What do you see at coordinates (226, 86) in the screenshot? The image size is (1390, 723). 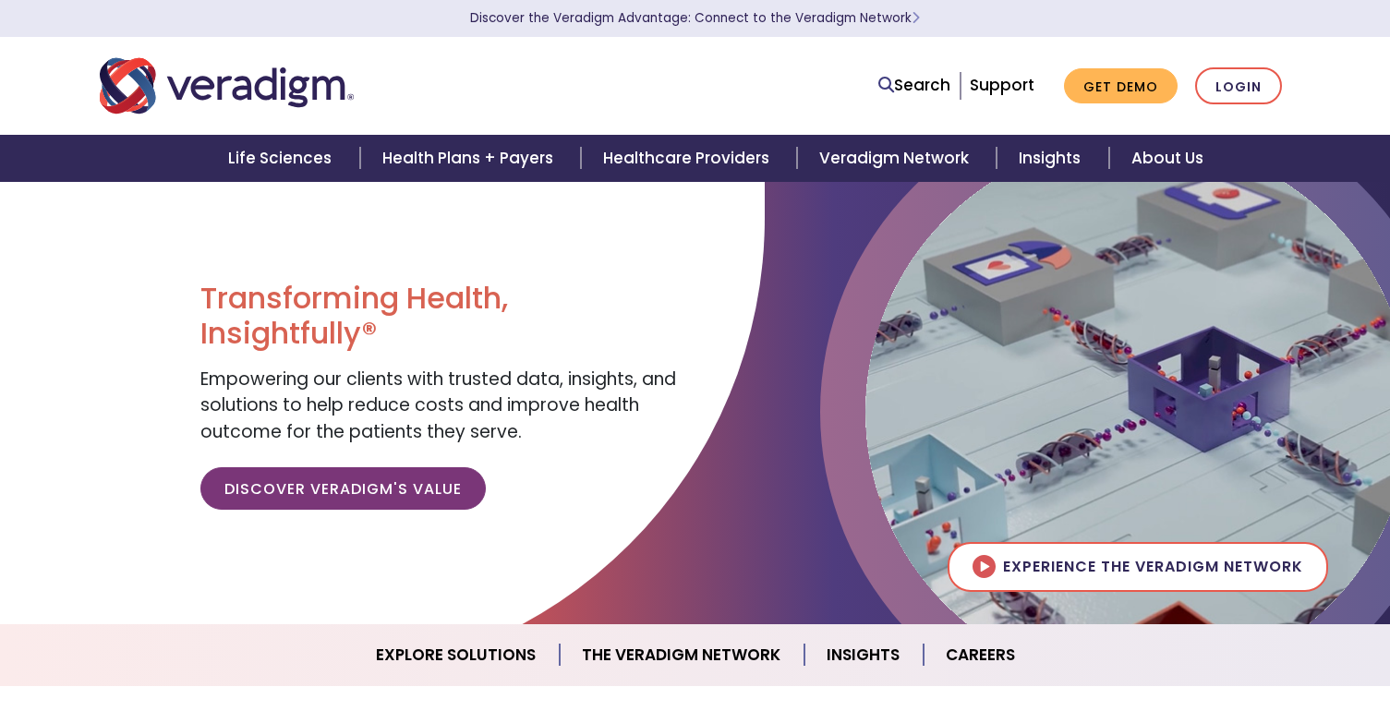 I see `img: Veradigm logo` at bounding box center [226, 86].